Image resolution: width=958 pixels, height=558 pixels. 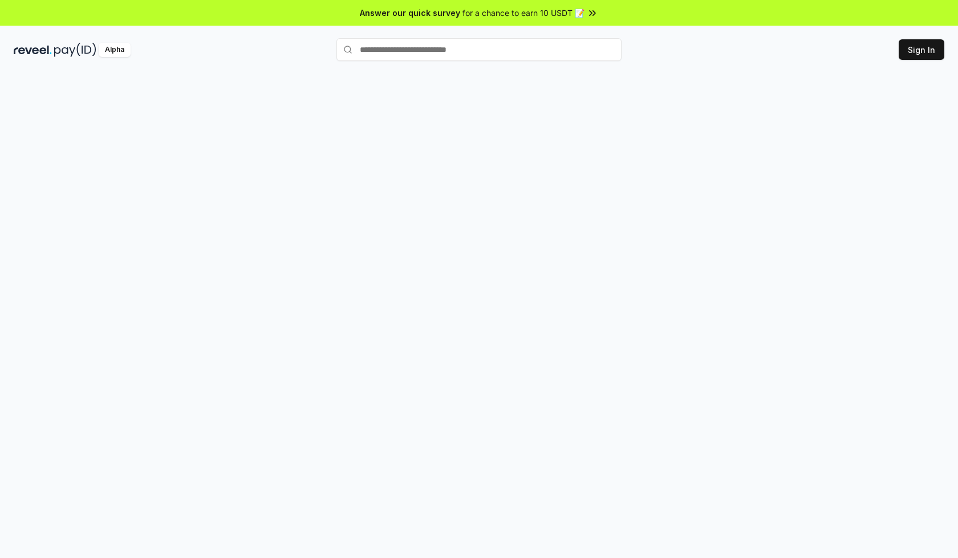 What do you see at coordinates (32, 50) in the screenshot?
I see `img: reveel_dark` at bounding box center [32, 50].